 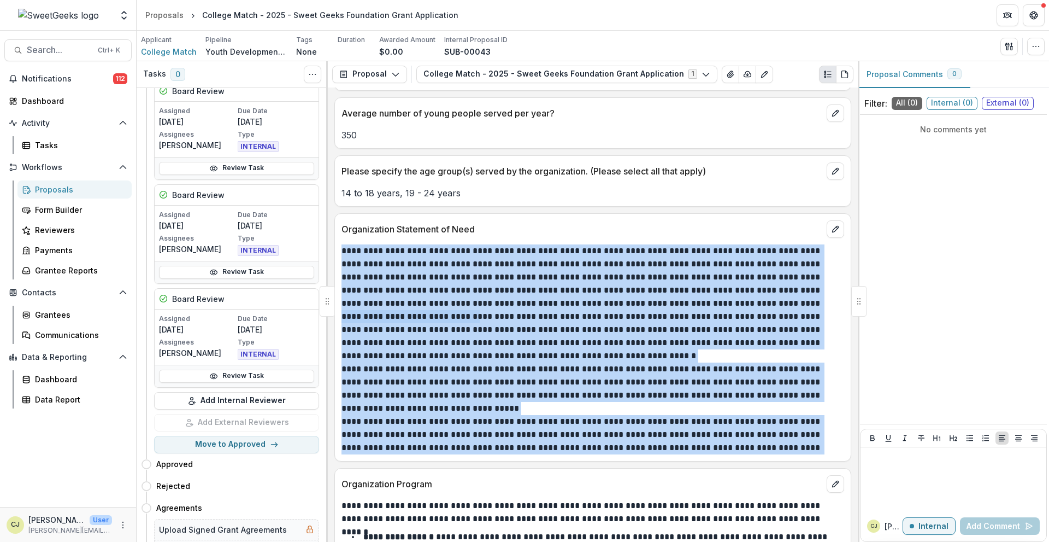 I want to click on a: Communications, so click(x=74, y=334).